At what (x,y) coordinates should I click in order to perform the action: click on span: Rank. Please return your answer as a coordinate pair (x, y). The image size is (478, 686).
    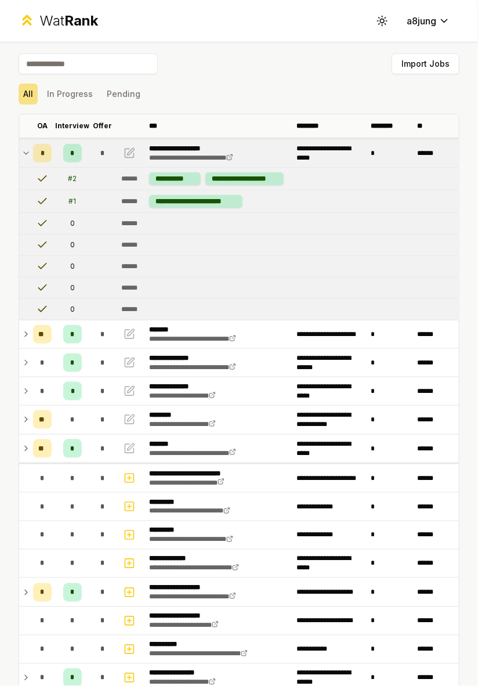
    Looking at the image, I should click on (81, 20).